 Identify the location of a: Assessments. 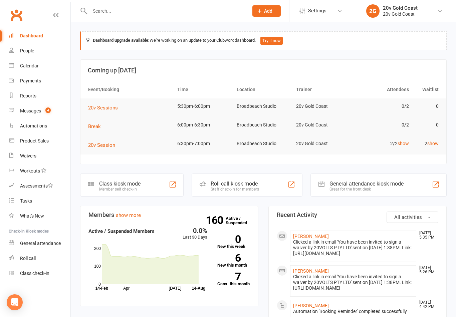
(39, 186).